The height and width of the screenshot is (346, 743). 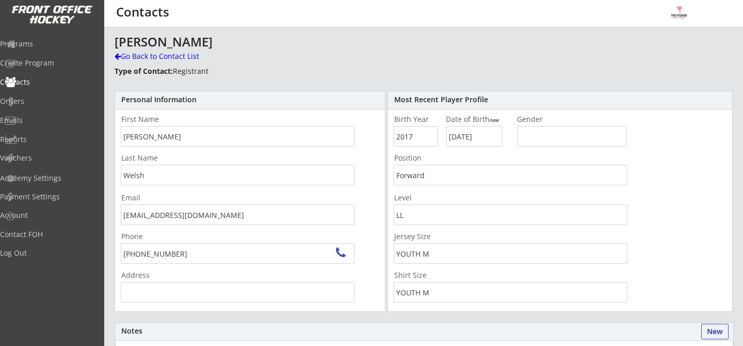 I want to click on div: Personal Information, so click(x=250, y=100).